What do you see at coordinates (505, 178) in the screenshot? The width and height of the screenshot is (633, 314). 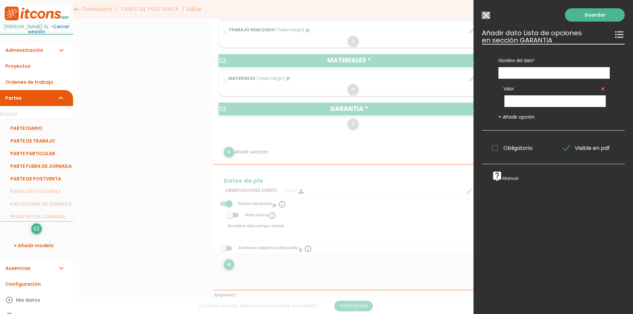 I see `a: live_helpManual` at bounding box center [505, 178].